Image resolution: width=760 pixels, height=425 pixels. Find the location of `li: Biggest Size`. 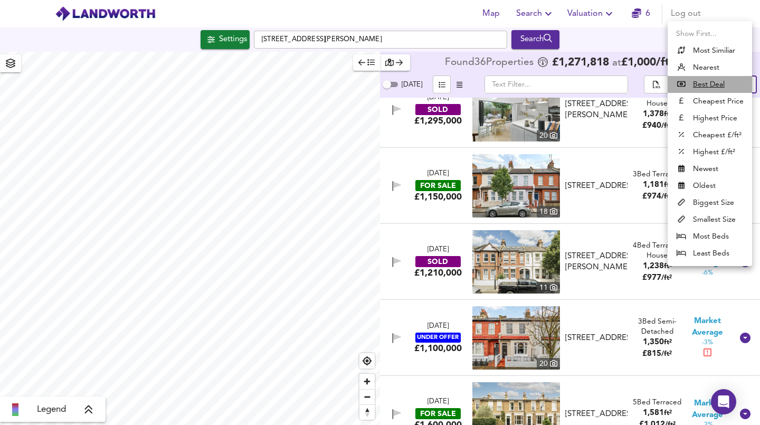

li: Biggest Size is located at coordinates (710, 203).